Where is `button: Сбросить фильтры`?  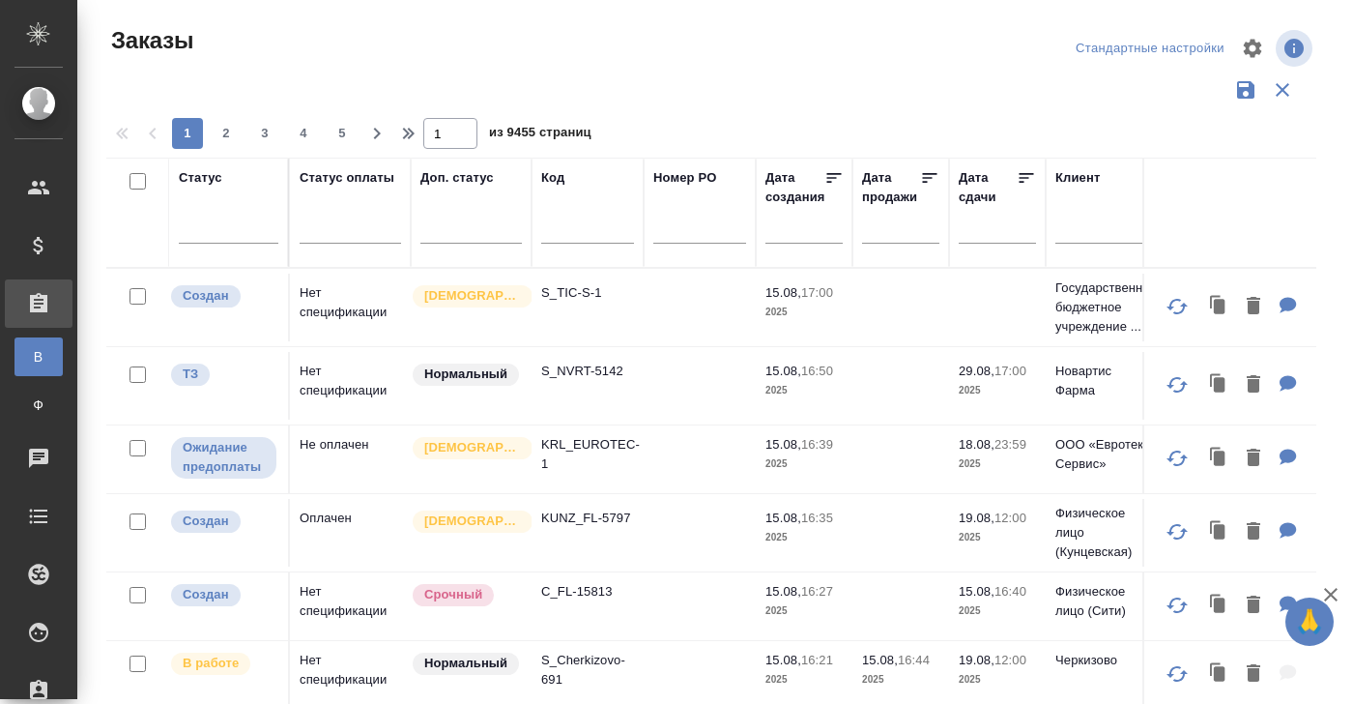
button: Сбросить фильтры is located at coordinates (1282, 90).